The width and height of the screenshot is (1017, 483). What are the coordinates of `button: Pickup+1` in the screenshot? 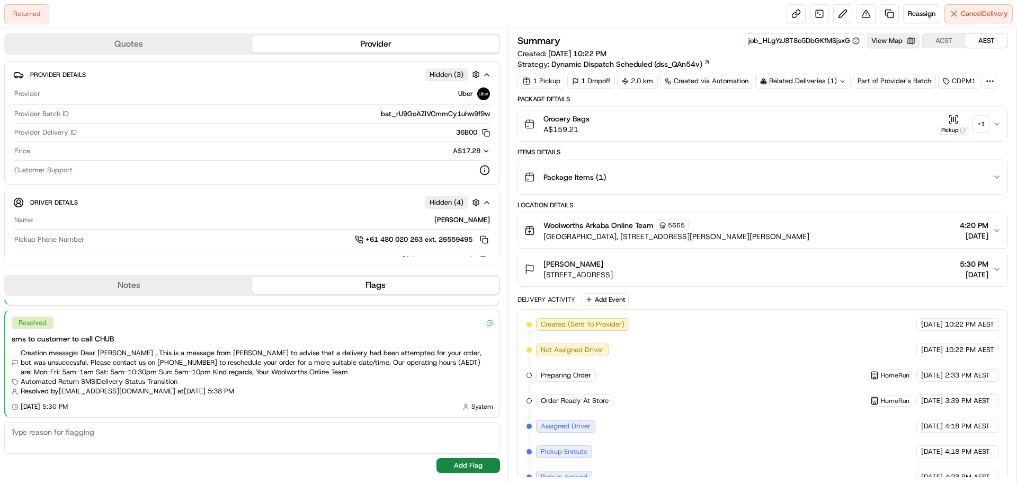 It's located at (963, 124).